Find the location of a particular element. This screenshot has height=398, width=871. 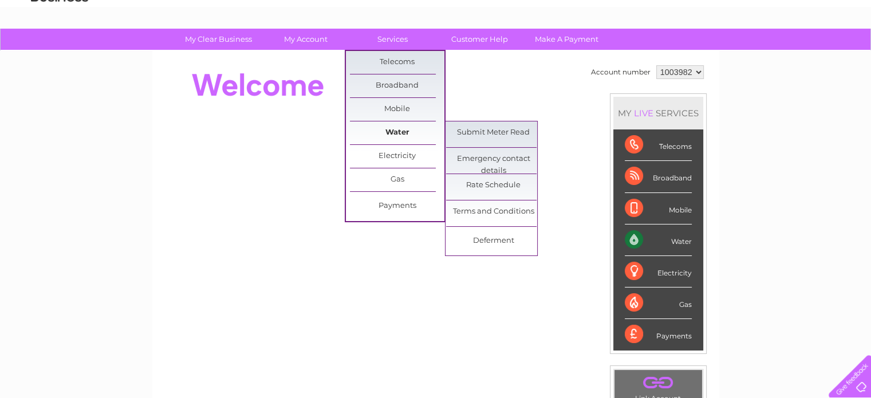

a: Deferment is located at coordinates (493, 241).